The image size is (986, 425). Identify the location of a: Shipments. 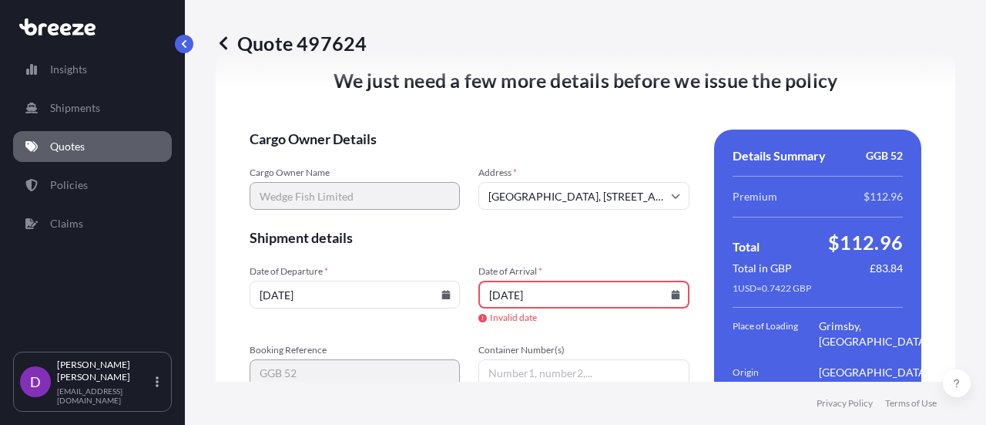
(92, 108).